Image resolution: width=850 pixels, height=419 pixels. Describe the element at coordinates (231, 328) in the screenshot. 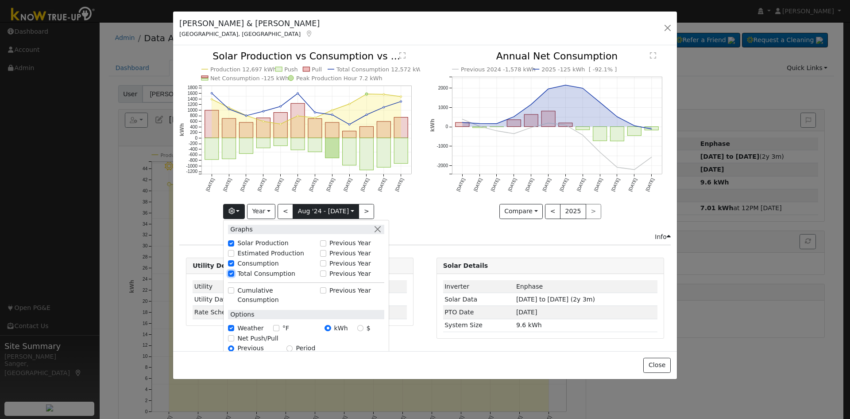

I see `input: Weather` at that location.